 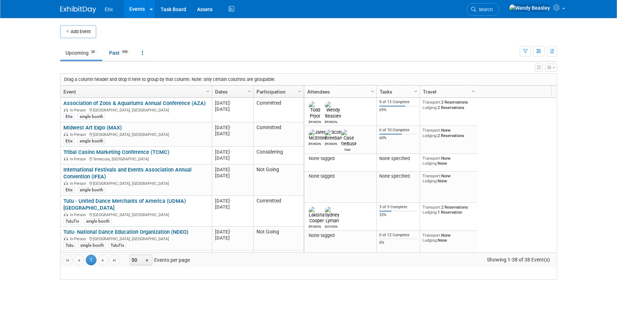 What do you see at coordinates (147, 261) in the screenshot?
I see `span: select` at bounding box center [147, 261].